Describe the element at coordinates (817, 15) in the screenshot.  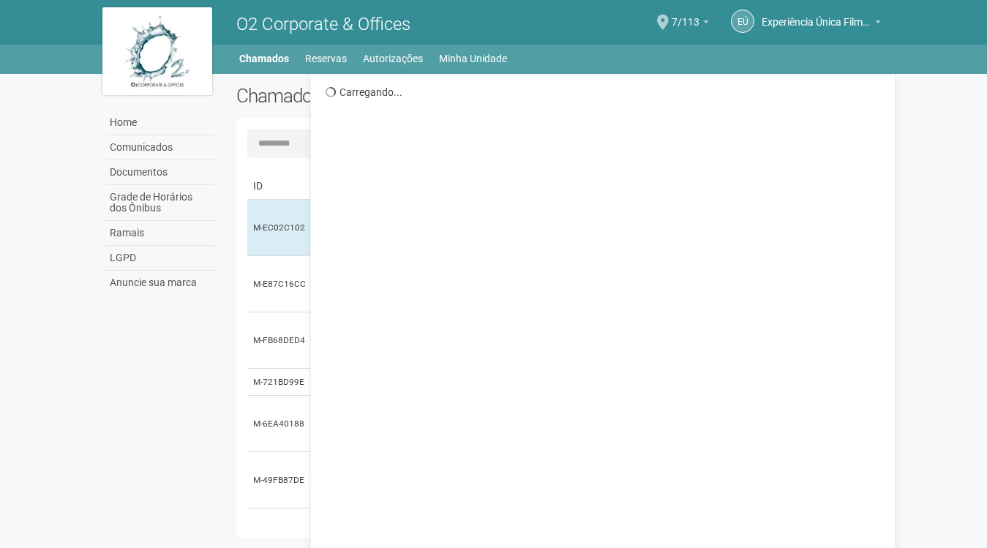
I see `span: Experiência Única Filmes` at that location.